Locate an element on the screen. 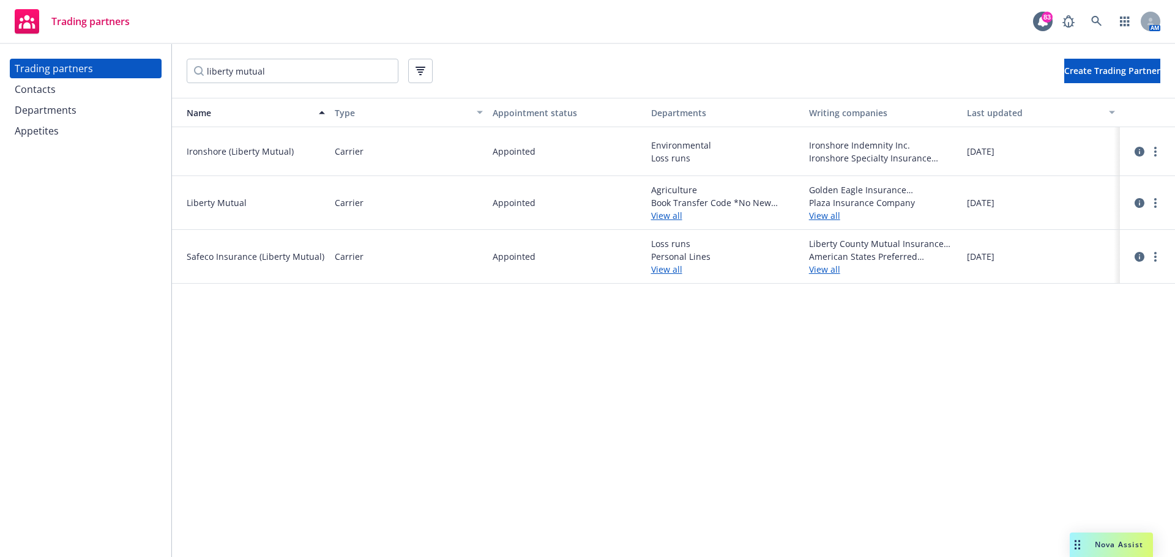 Image resolution: width=1175 pixels, height=557 pixels. span: Trading partners is located at coordinates (91, 21).